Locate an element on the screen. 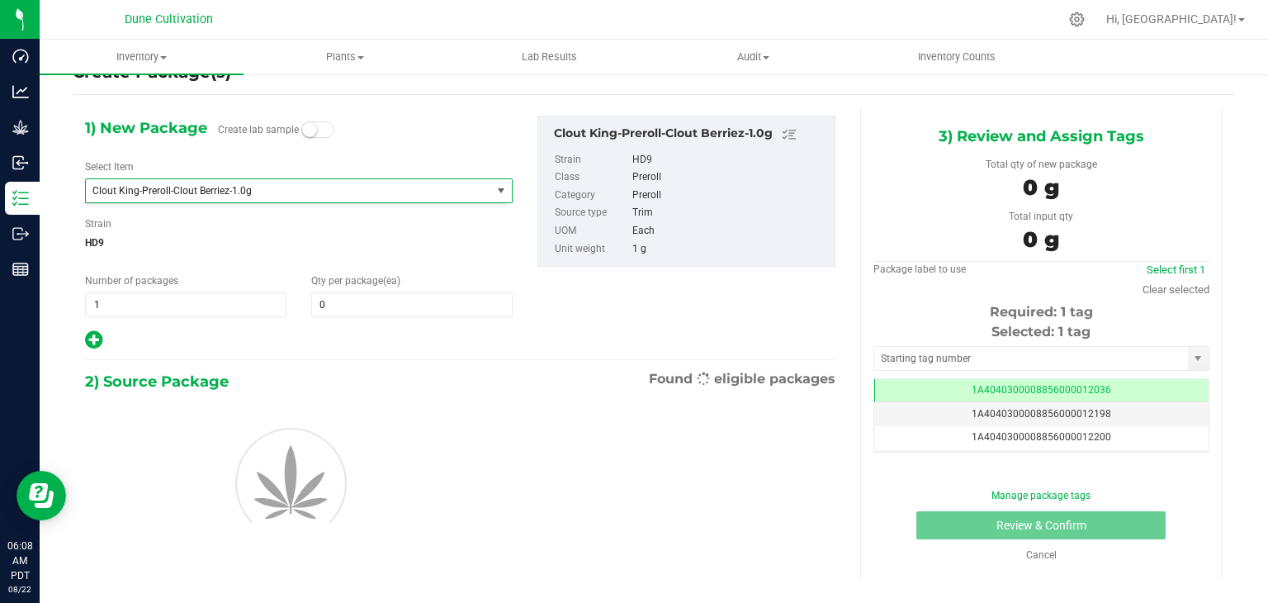  span: Dune Cultivation is located at coordinates (168, 19).